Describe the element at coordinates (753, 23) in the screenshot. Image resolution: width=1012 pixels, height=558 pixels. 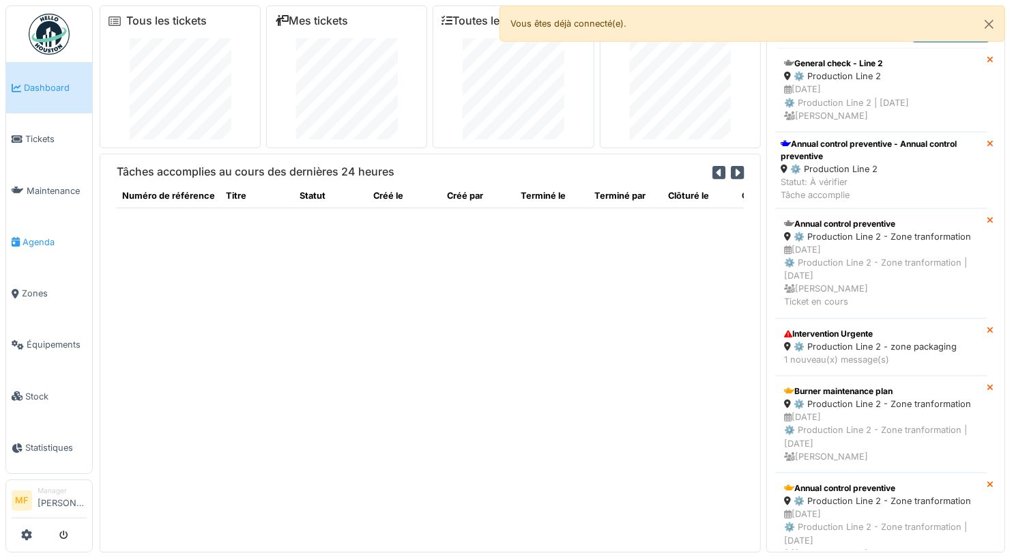
I see `div: Vous êtes déjà connecté(e).` at that location.